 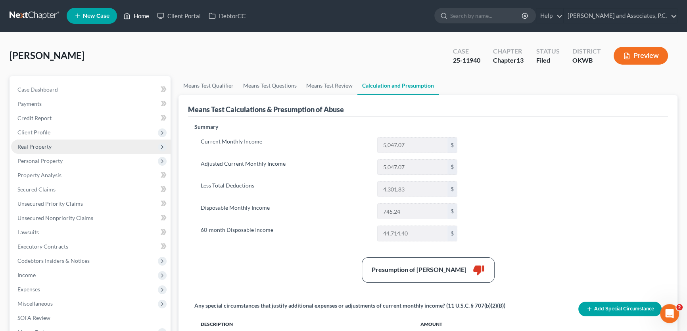 What do you see at coordinates (91, 90) in the screenshot?
I see `a: Case Dashboard` at bounding box center [91, 90].